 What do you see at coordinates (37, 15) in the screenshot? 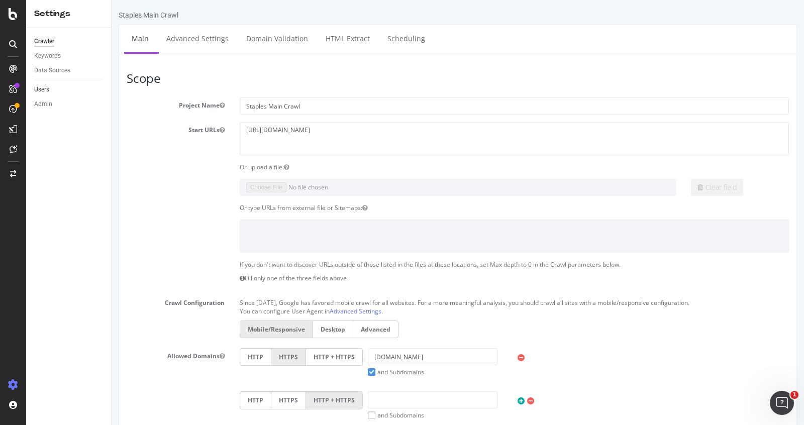
I see `div: Staples Main Crawl` at bounding box center [37, 15].